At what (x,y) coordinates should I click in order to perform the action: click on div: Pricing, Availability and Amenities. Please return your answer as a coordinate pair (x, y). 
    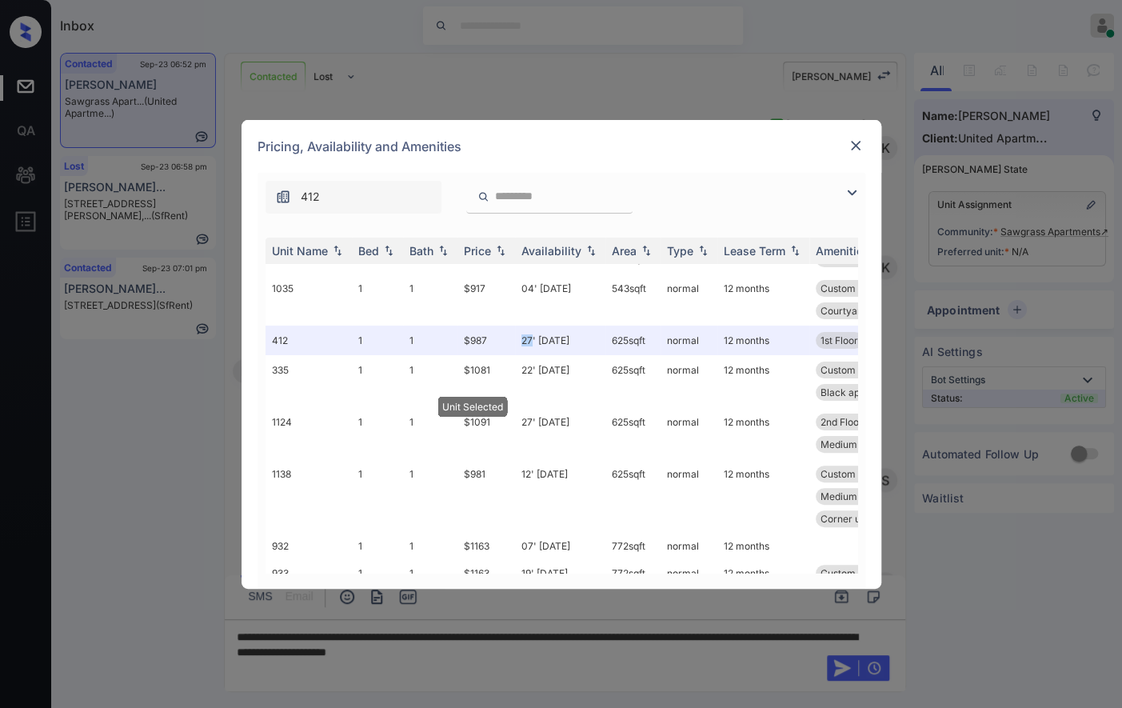
    Looking at the image, I should click on (562, 146).